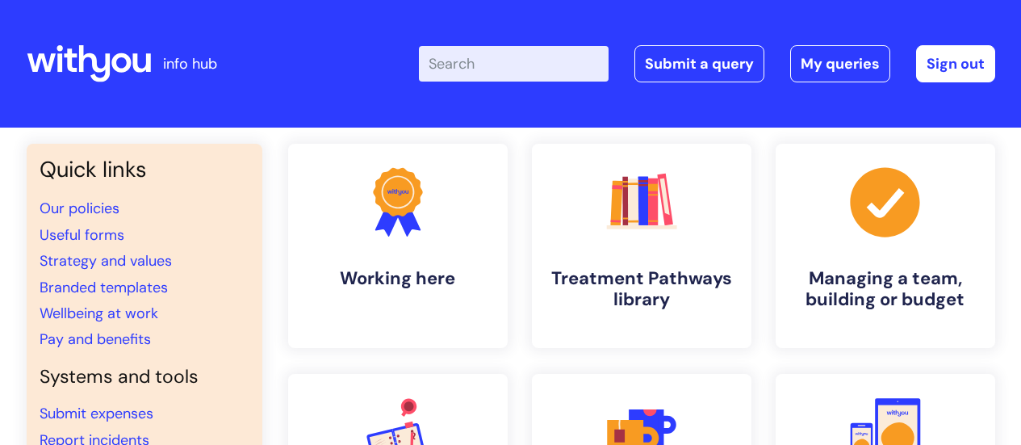 The width and height of the screenshot is (1021, 445). Describe the element at coordinates (145, 170) in the screenshot. I see `h3: Quick links` at that location.